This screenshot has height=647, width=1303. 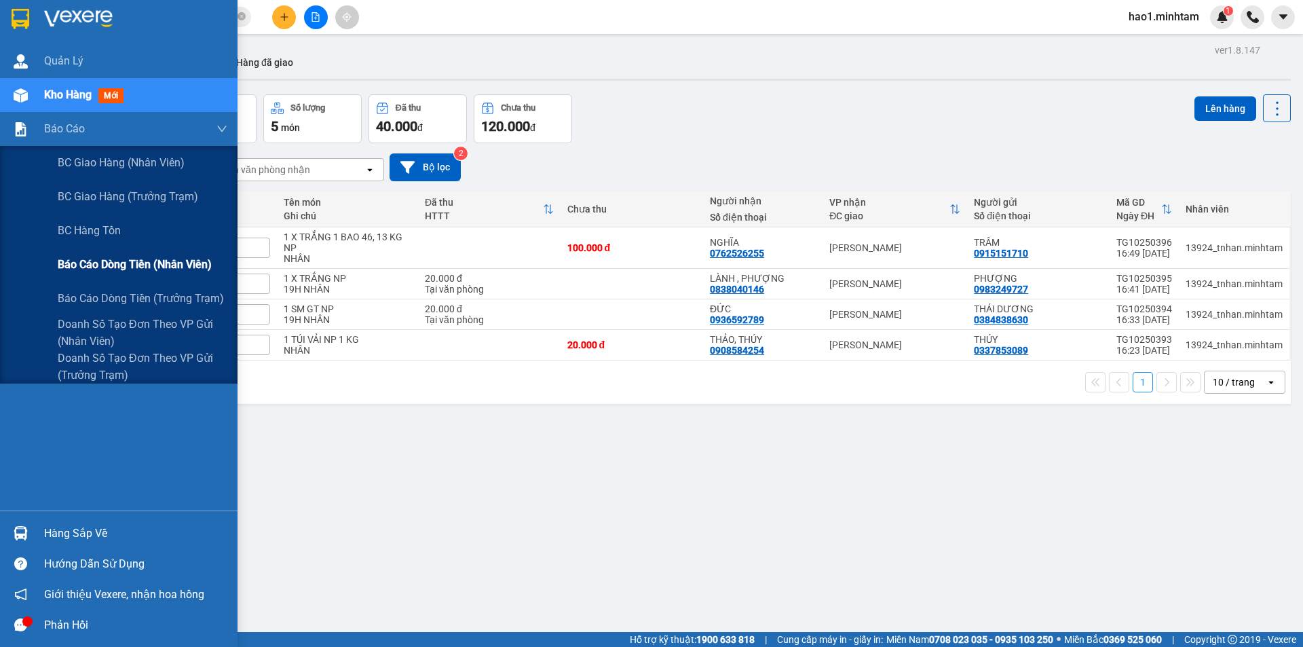 What do you see at coordinates (1234, 382) in the screenshot?
I see `div: 10 / trang` at bounding box center [1234, 382].